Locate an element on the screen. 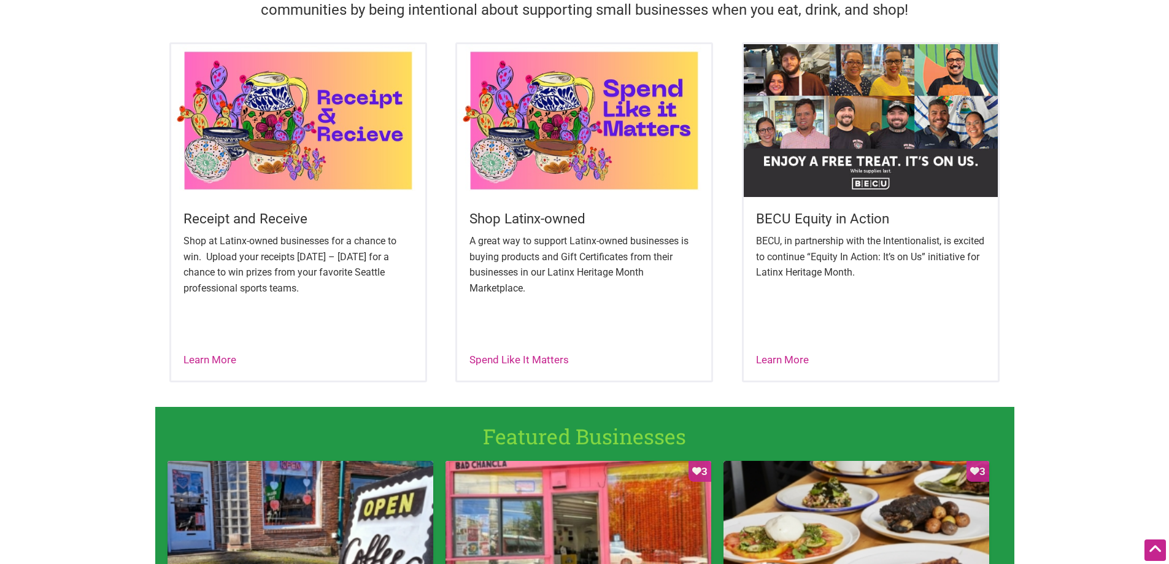 Image resolution: width=1169 pixels, height=564 pixels. p: BECU, in partnership with the Intentionalist, is excited to continue “Equity In Action: It’s on U... is located at coordinates (871, 257).